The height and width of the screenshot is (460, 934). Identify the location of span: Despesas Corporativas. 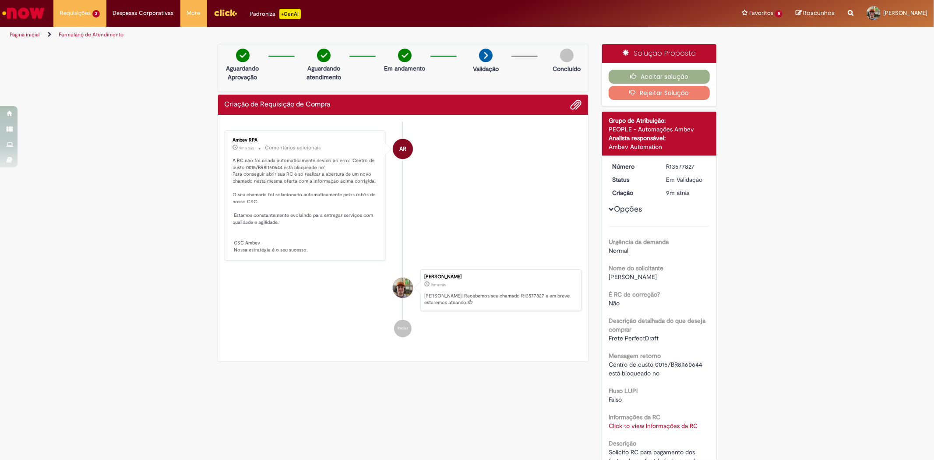
(143, 13).